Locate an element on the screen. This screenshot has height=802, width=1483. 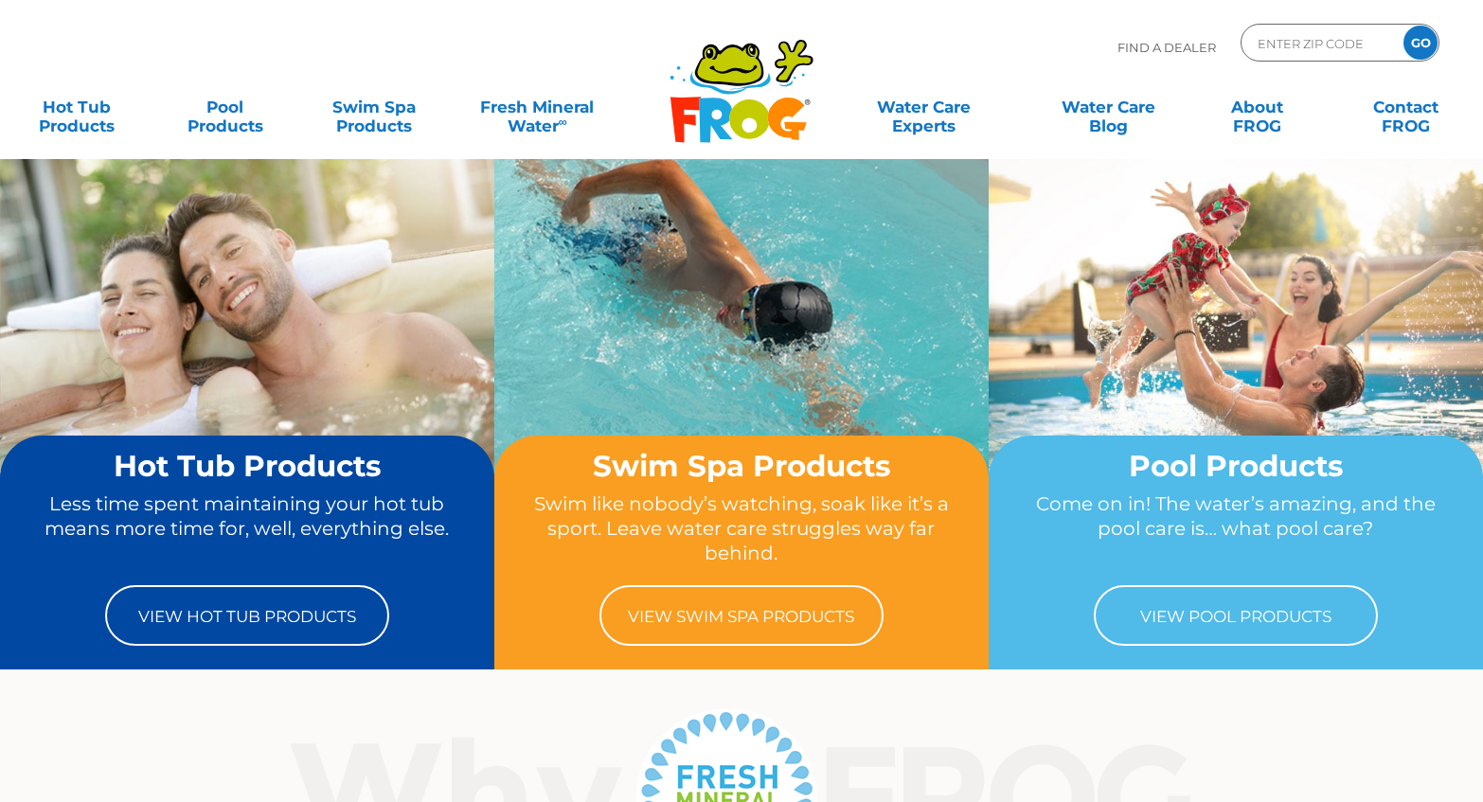
a: AboutFROG is located at coordinates (1258, 107).